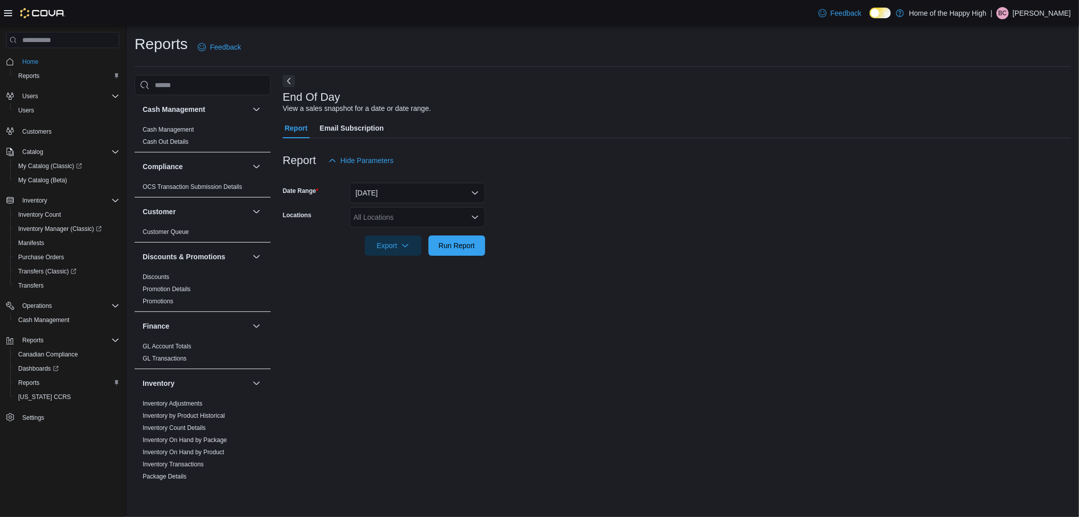 Image resolution: width=1079 pixels, height=517 pixels. I want to click on div: Discounts & Promotions, so click(202, 291).